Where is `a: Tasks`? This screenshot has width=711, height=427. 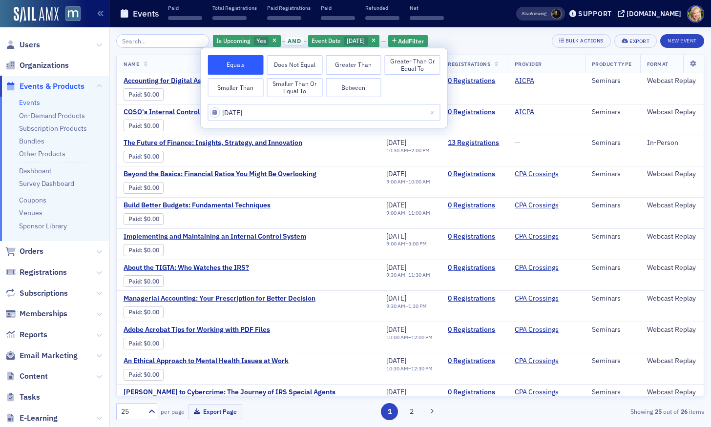 a: Tasks is located at coordinates (22, 397).